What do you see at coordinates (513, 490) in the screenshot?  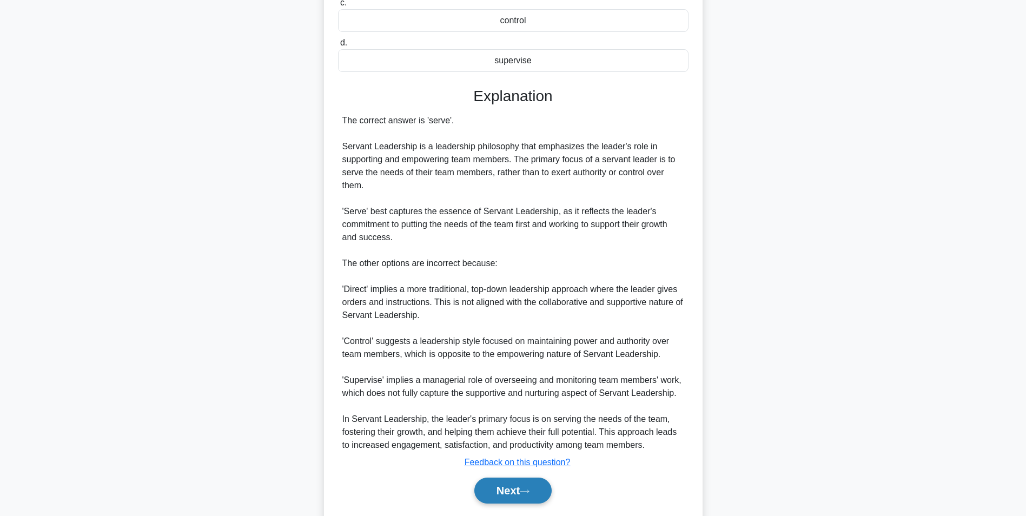 I see `button: Next` at bounding box center [513, 490].